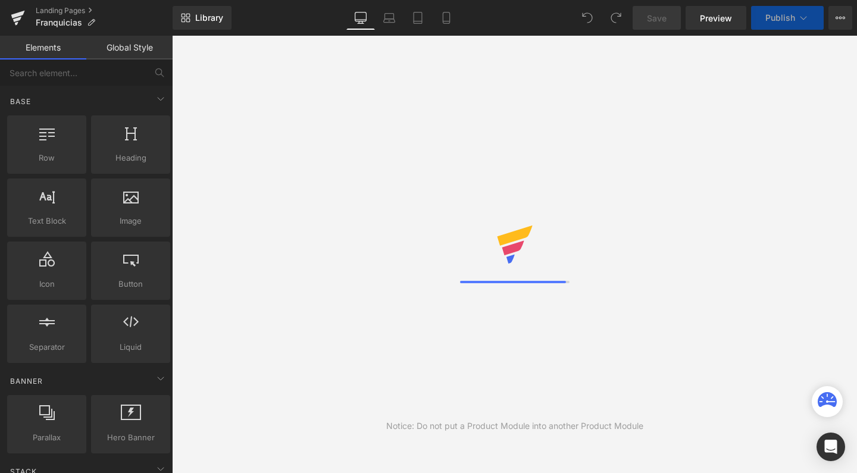 This screenshot has width=857, height=473. Describe the element at coordinates (840, 18) in the screenshot. I see `button: More` at that location.